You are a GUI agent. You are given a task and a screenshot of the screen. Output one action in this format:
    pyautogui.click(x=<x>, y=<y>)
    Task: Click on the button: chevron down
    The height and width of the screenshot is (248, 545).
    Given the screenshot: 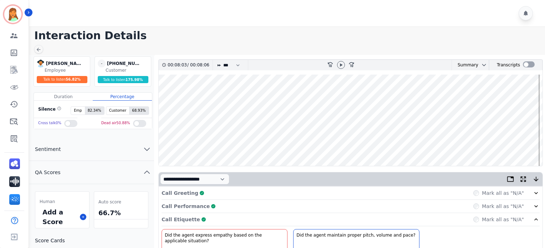 What is the action you would take?
    pyautogui.click(x=482, y=65)
    